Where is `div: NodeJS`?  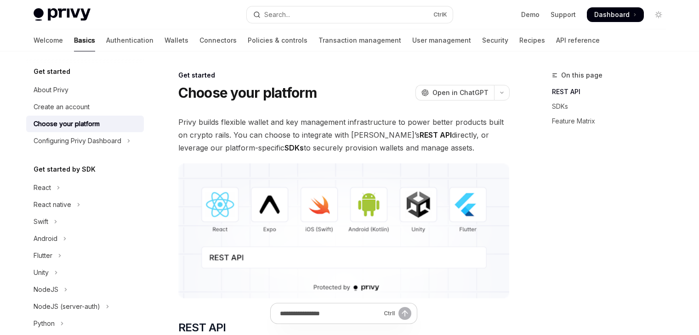 div: NodeJS is located at coordinates (46, 290).